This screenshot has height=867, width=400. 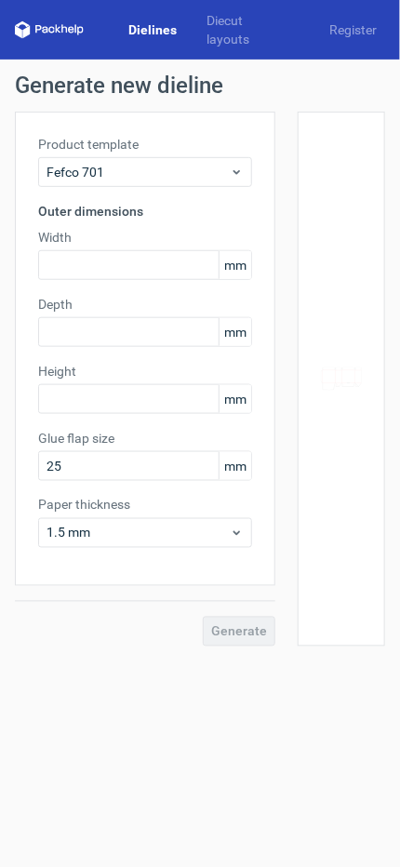 What do you see at coordinates (145, 304) in the screenshot?
I see `label: Depth` at bounding box center [145, 304].